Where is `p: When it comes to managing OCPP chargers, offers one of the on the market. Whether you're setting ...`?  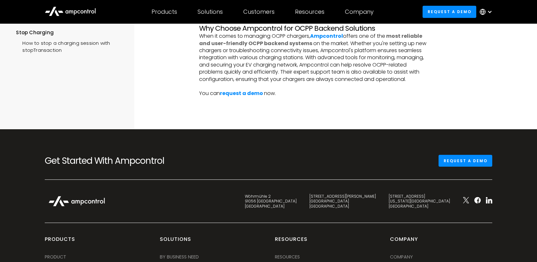 p: When it comes to managing OCPP chargers, offers one of the on the market. Whether you're setting ... is located at coordinates (313, 65).